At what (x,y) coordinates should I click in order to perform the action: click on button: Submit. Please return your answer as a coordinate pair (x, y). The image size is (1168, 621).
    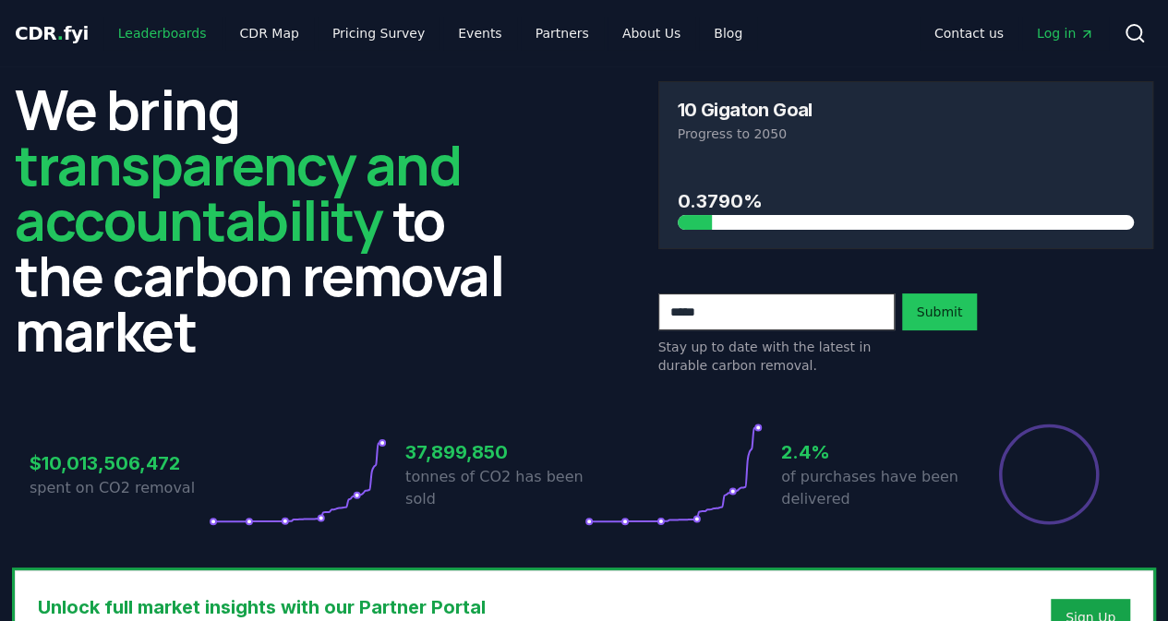
    Looking at the image, I should click on (940, 312).